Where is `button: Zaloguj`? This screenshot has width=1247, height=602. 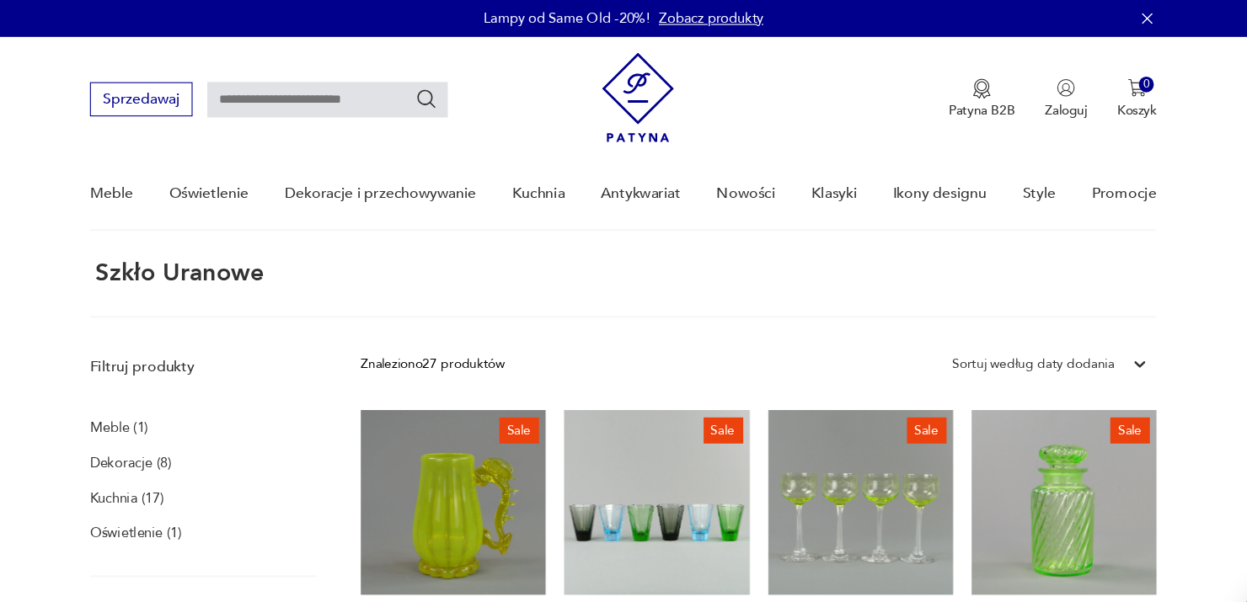 button: Zaloguj is located at coordinates (1027, 90).